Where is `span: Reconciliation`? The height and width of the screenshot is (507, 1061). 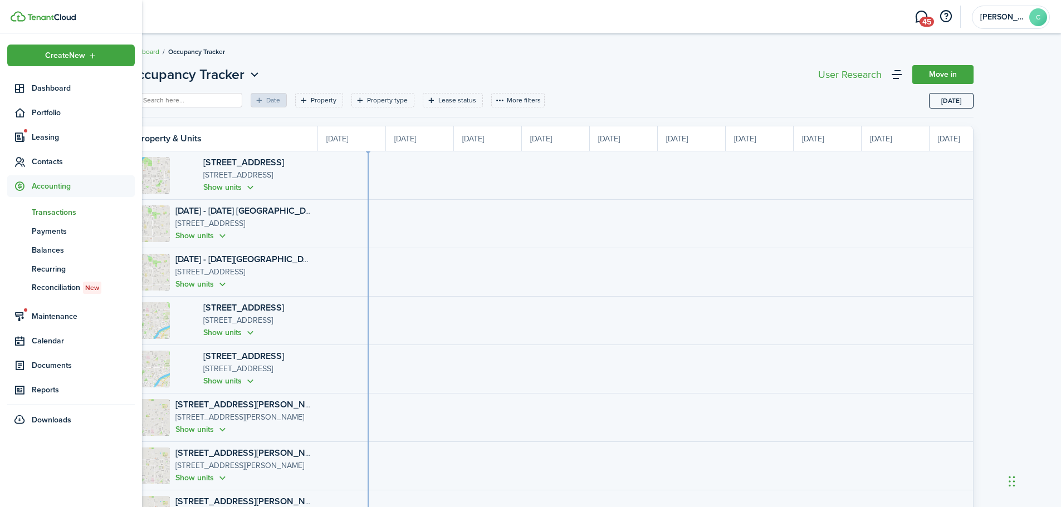
span: Reconciliation is located at coordinates (83, 288).